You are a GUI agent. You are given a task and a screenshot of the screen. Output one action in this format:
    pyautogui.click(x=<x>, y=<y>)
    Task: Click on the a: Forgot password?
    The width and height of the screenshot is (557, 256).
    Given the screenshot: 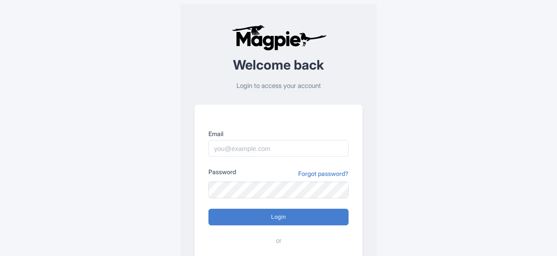 What is the action you would take?
    pyautogui.click(x=323, y=173)
    